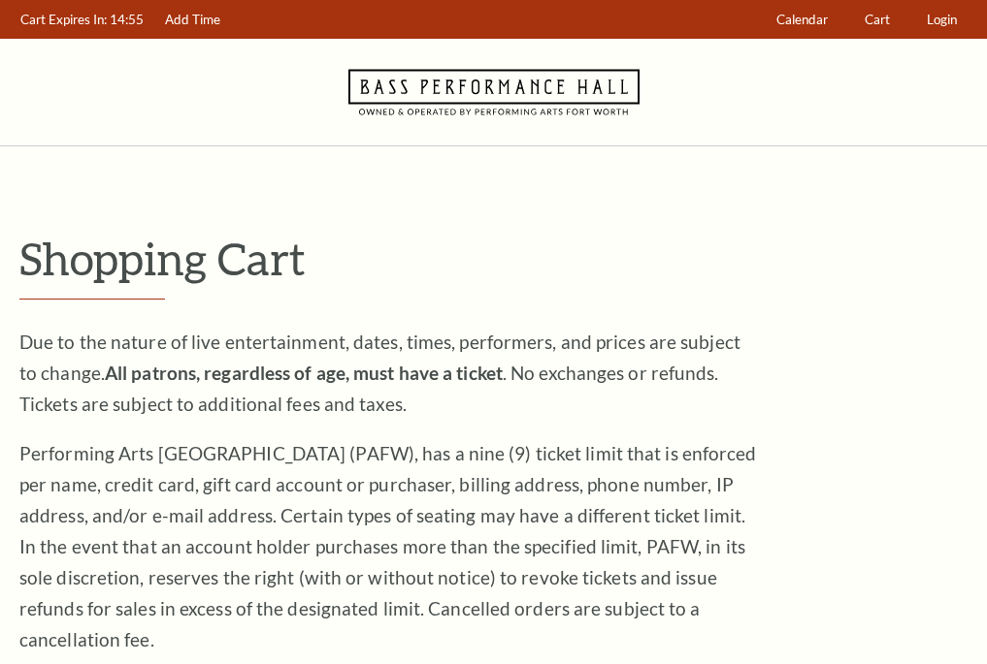  Describe the element at coordinates (126, 19) in the screenshot. I see `span: 14:55` at that location.